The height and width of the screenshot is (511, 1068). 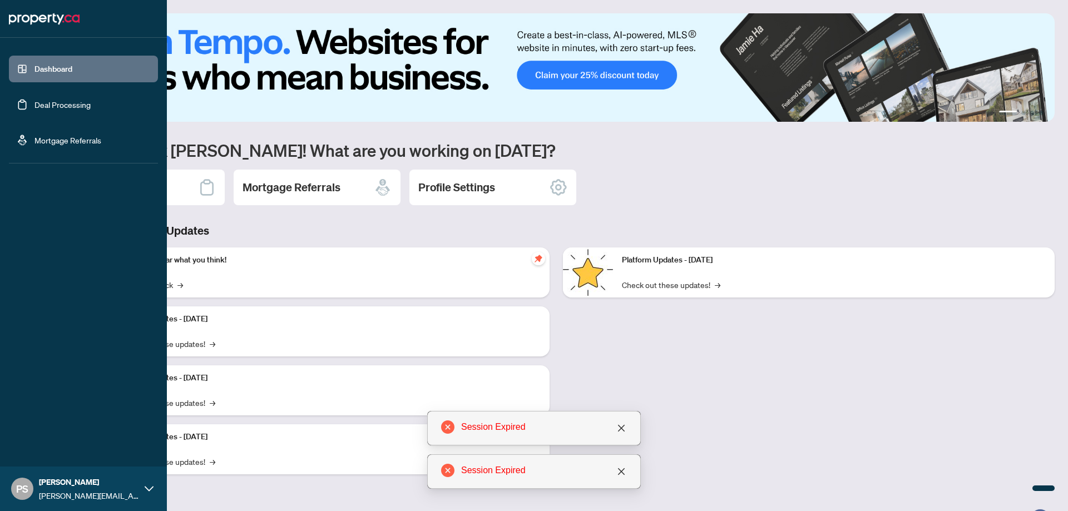 What do you see at coordinates (329, 260) in the screenshot?
I see `p: We want to hear what you think!` at bounding box center [329, 260].